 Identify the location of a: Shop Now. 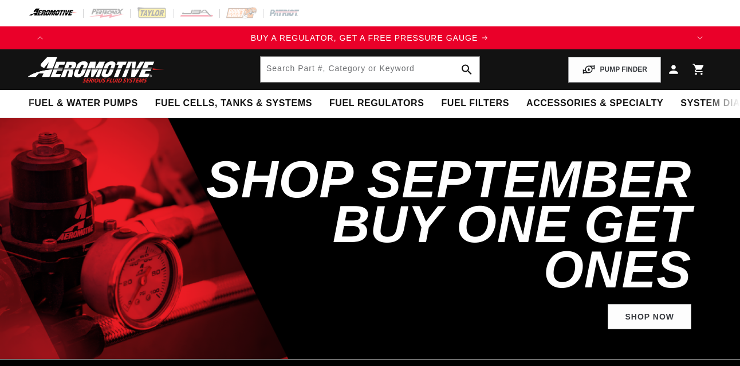
(650, 316).